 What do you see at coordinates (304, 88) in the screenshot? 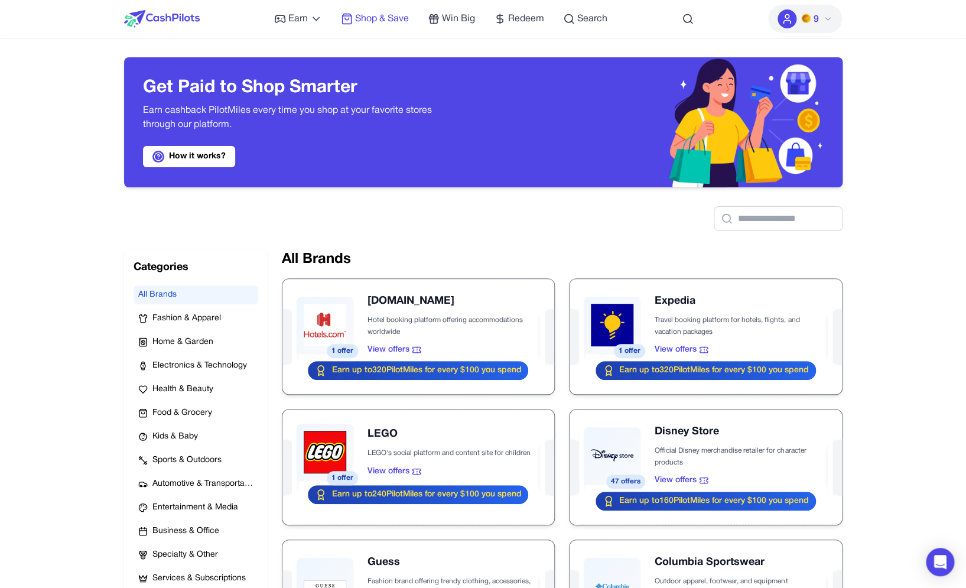
I see `h3: Get Paid to Shop Smarter` at bounding box center [304, 88].